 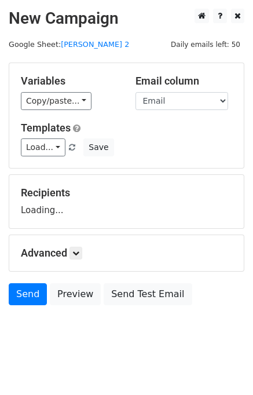 What do you see at coordinates (28, 294) in the screenshot?
I see `a: Send` at bounding box center [28, 294].